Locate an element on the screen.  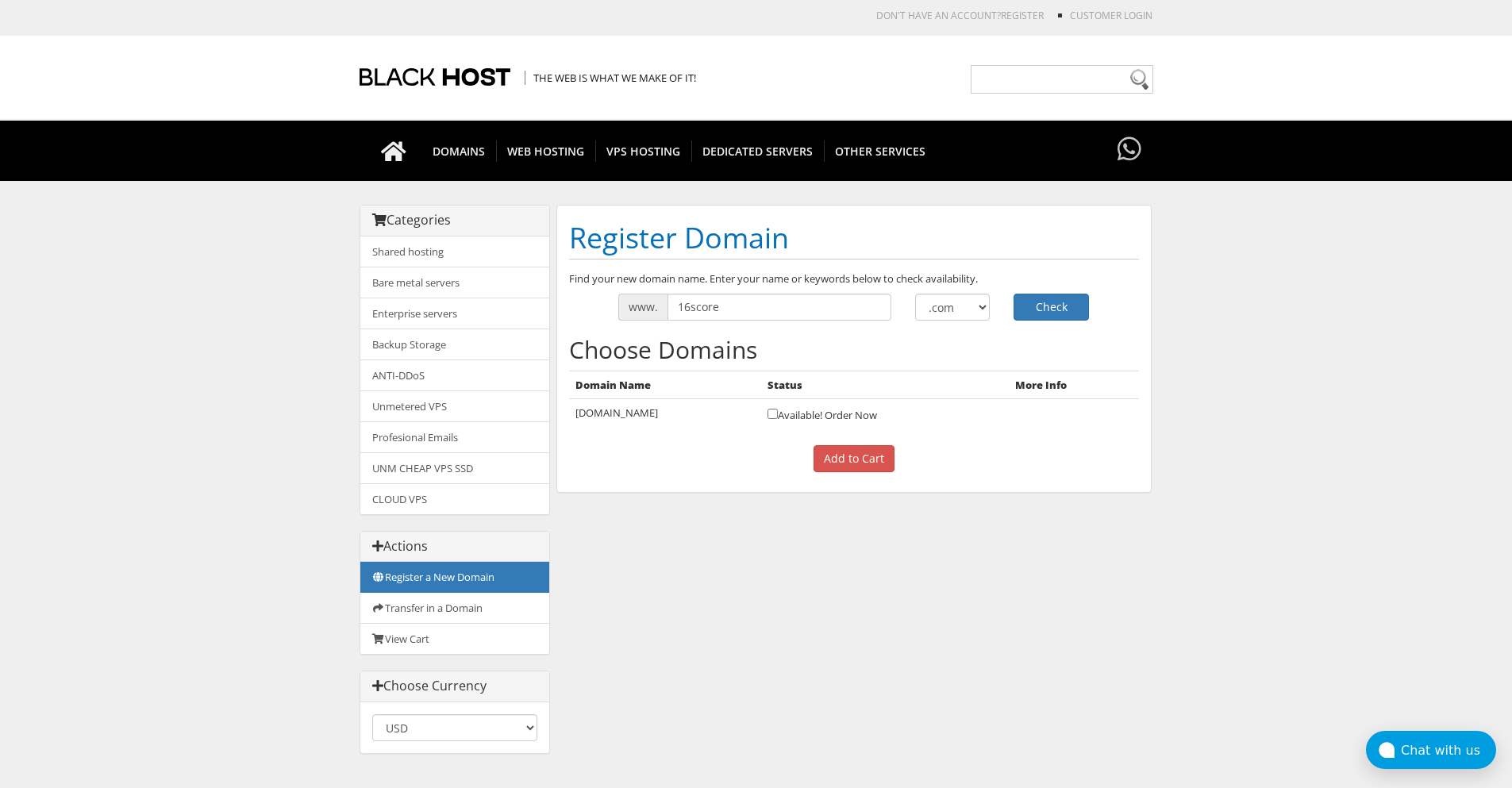
h2: Choose Domains is located at coordinates (855, 350).